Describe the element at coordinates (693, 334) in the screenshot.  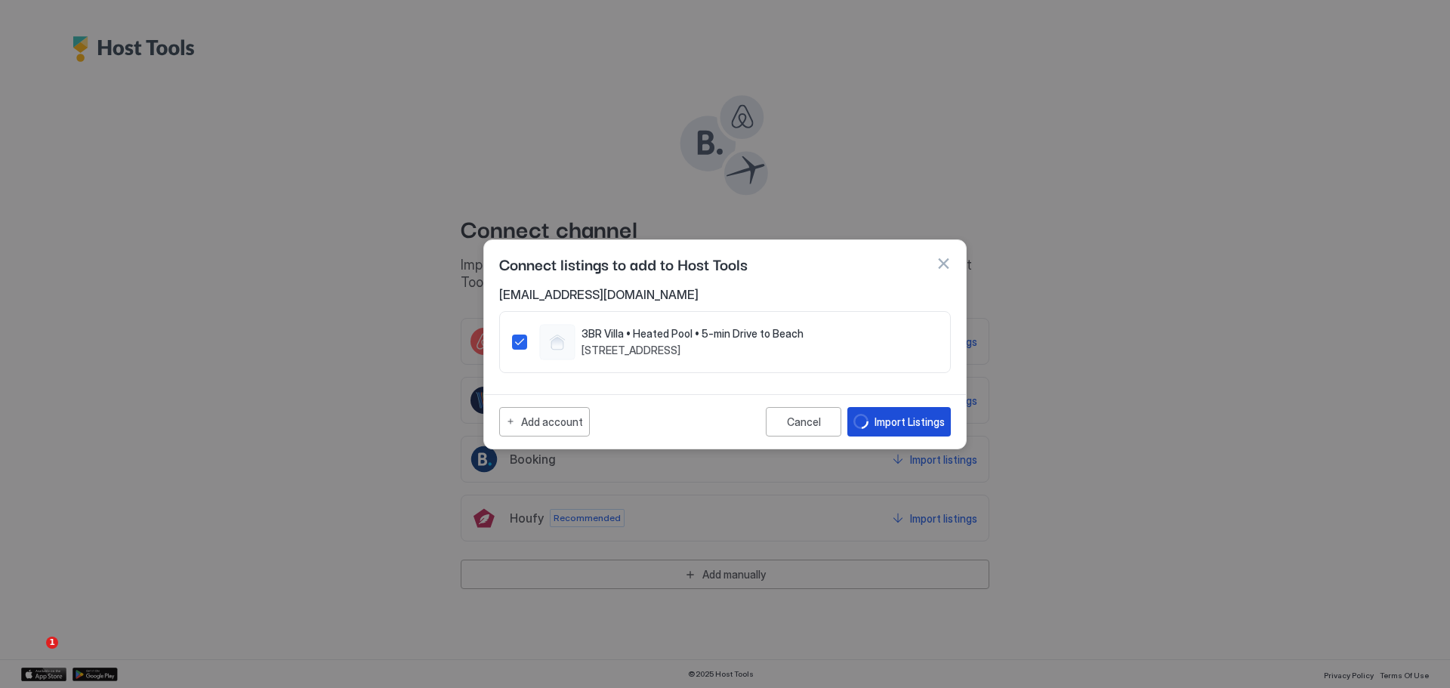
I see `span: 3BR Villa • Heated Pool • 5-min Drive to Beach` at that location.